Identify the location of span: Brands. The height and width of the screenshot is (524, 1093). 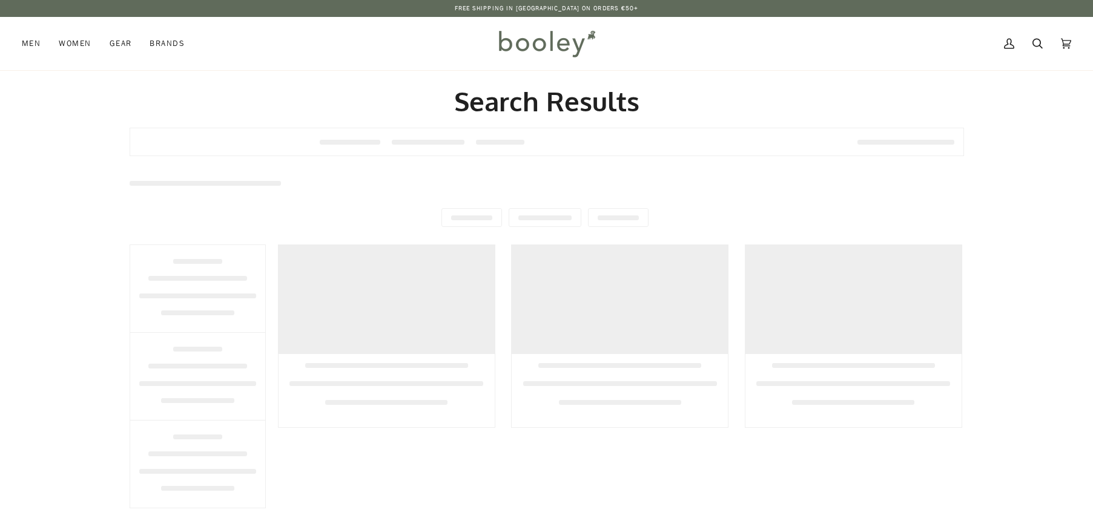
(167, 44).